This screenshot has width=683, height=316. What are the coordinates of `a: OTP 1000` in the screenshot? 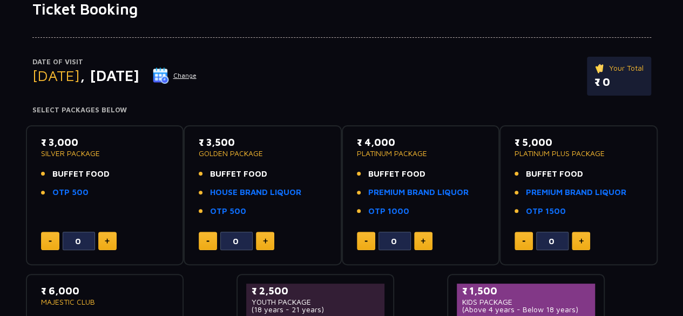 It's located at (389, 211).